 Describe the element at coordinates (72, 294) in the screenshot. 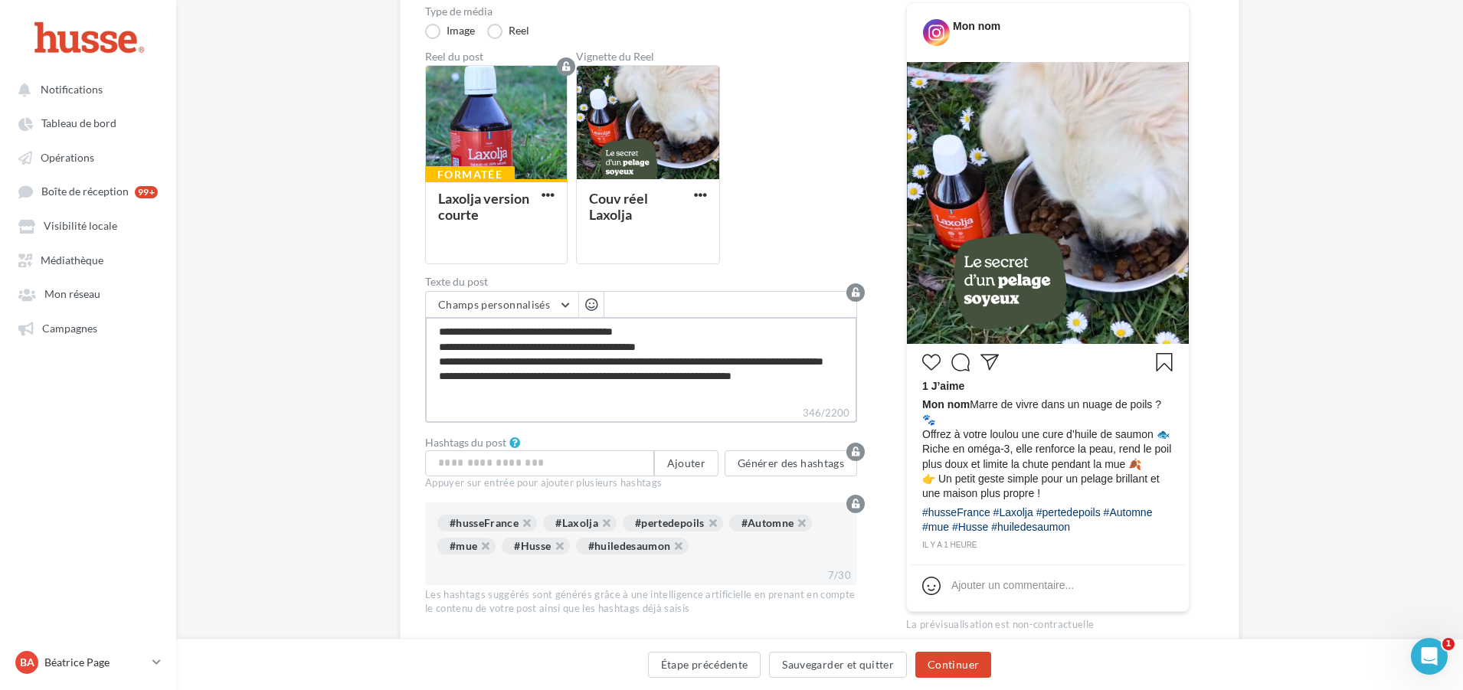

I see `span: Mon réseau` at that location.